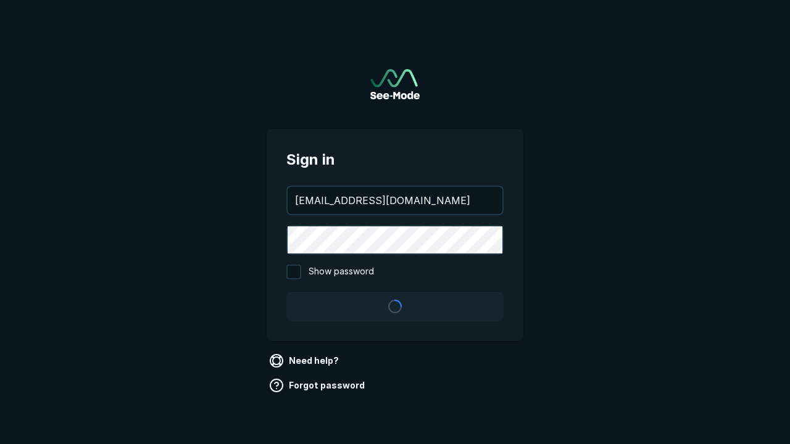 The image size is (790, 444). Describe the element at coordinates (395, 84) in the screenshot. I see `img: See-Mode Logo` at that location.